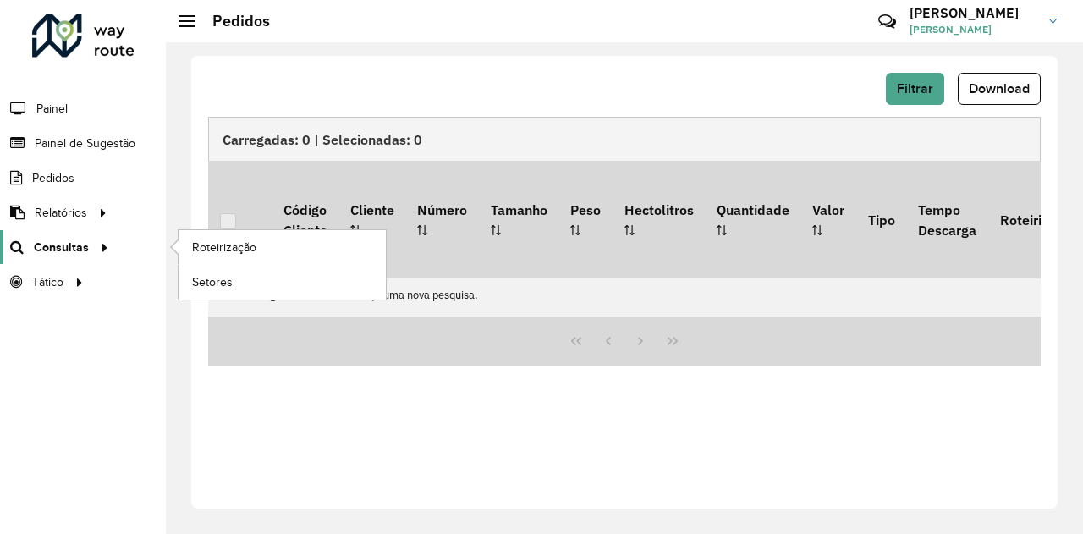  Describe the element at coordinates (224, 247) in the screenshot. I see `span: Roteirização` at that location.